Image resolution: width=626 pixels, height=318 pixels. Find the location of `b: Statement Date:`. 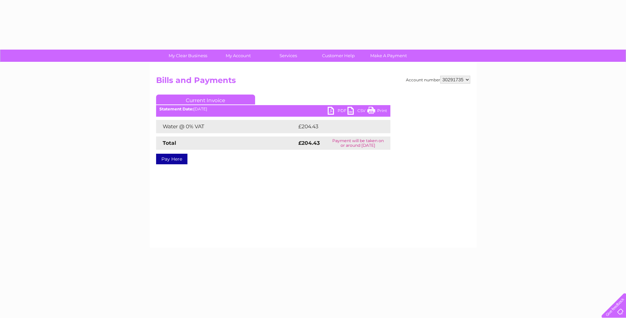

b: Statement Date: is located at coordinates (176, 109).